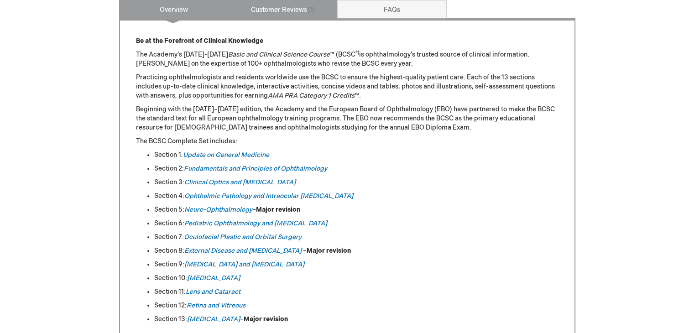 This screenshot has height=333, width=694. Describe the element at coordinates (356, 319) in the screenshot. I see `li: Section 13: –` at that location.